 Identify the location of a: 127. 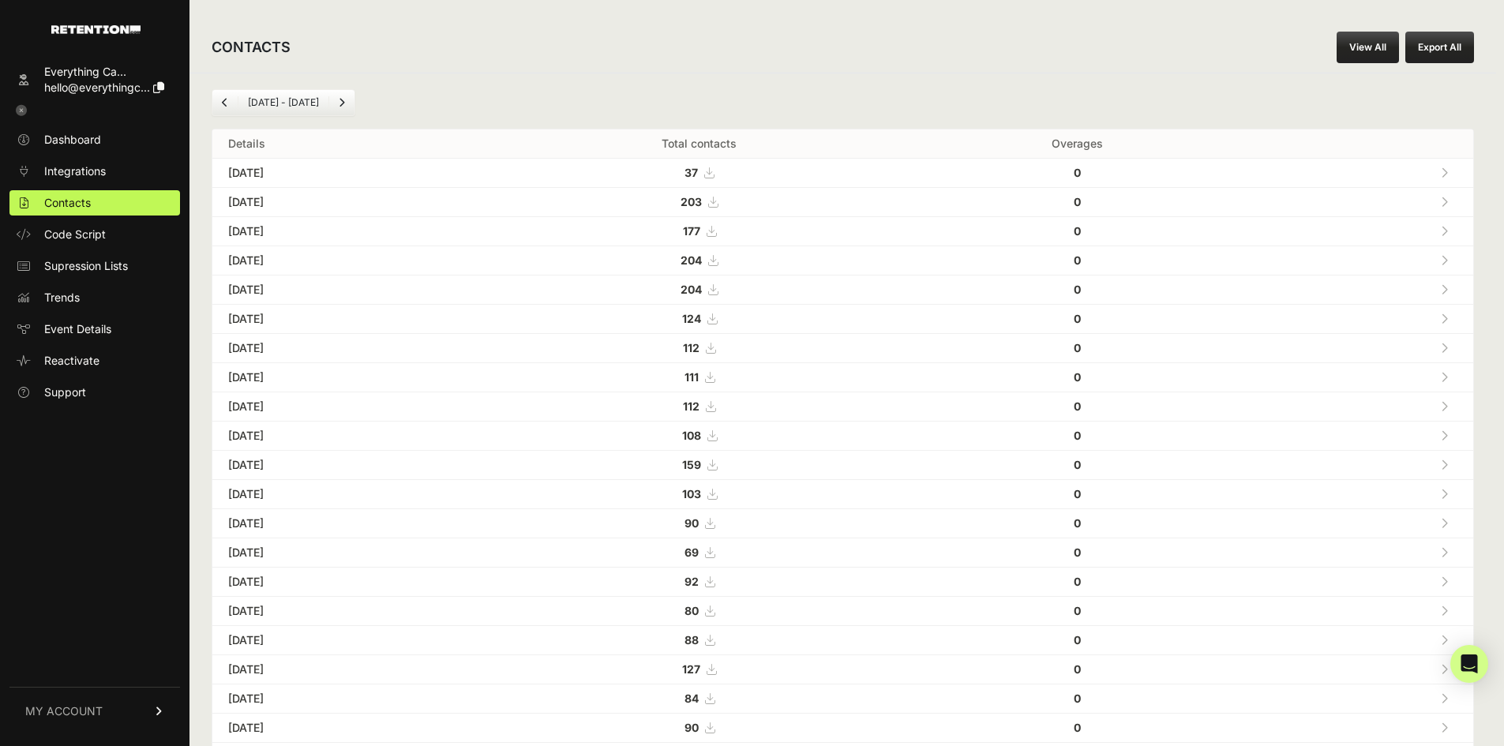
(699, 669).